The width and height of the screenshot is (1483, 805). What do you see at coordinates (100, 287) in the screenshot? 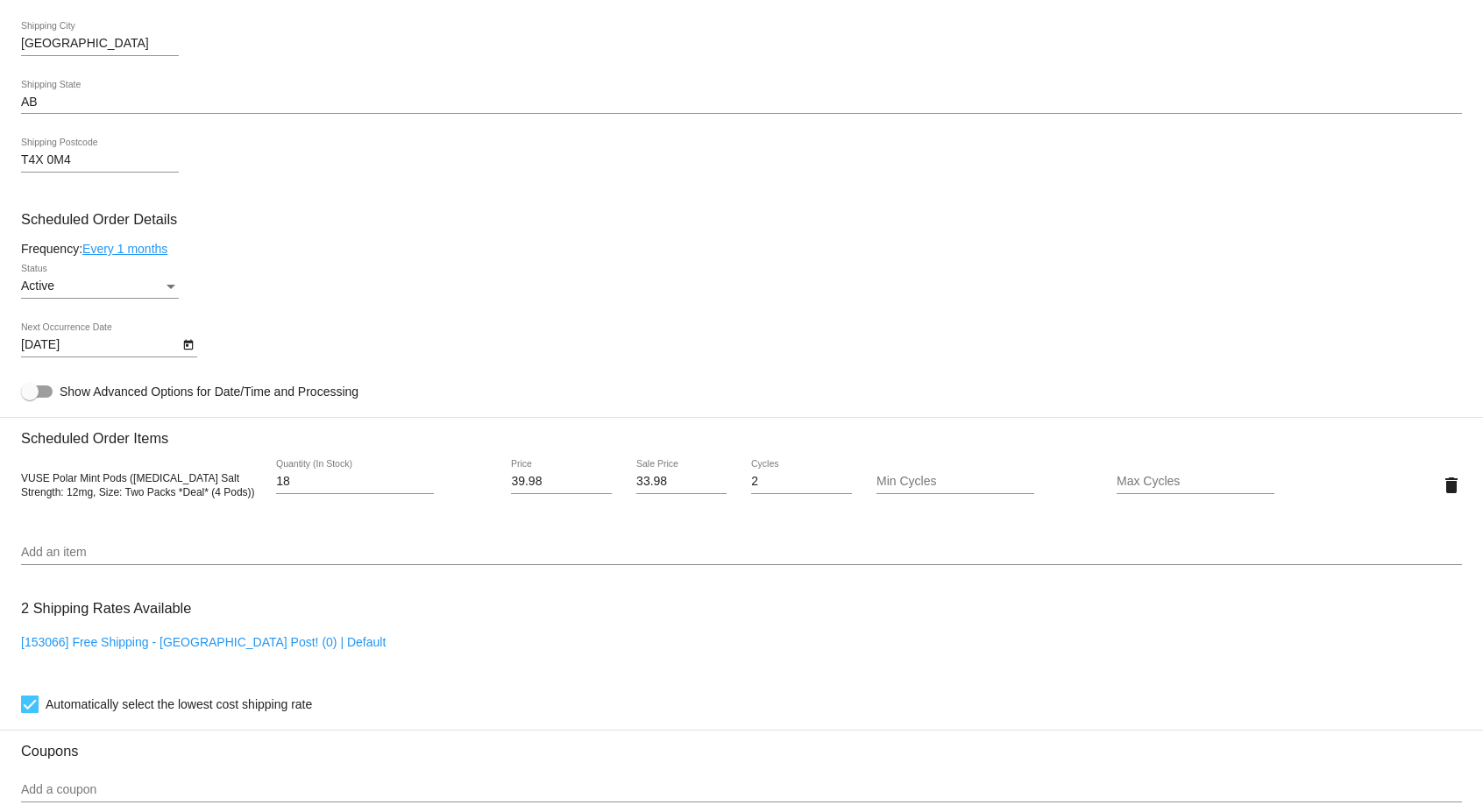
I see `mat-select: Status` at bounding box center [100, 287].